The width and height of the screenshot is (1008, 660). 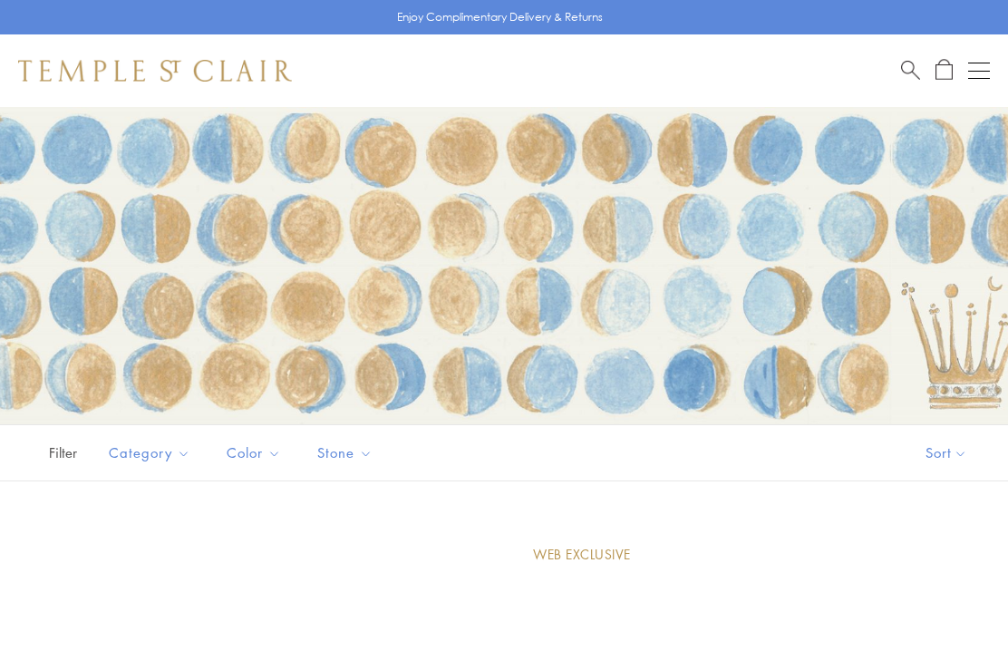 What do you see at coordinates (944, 70) in the screenshot?
I see `a: Open Shopping Bag` at bounding box center [944, 70].